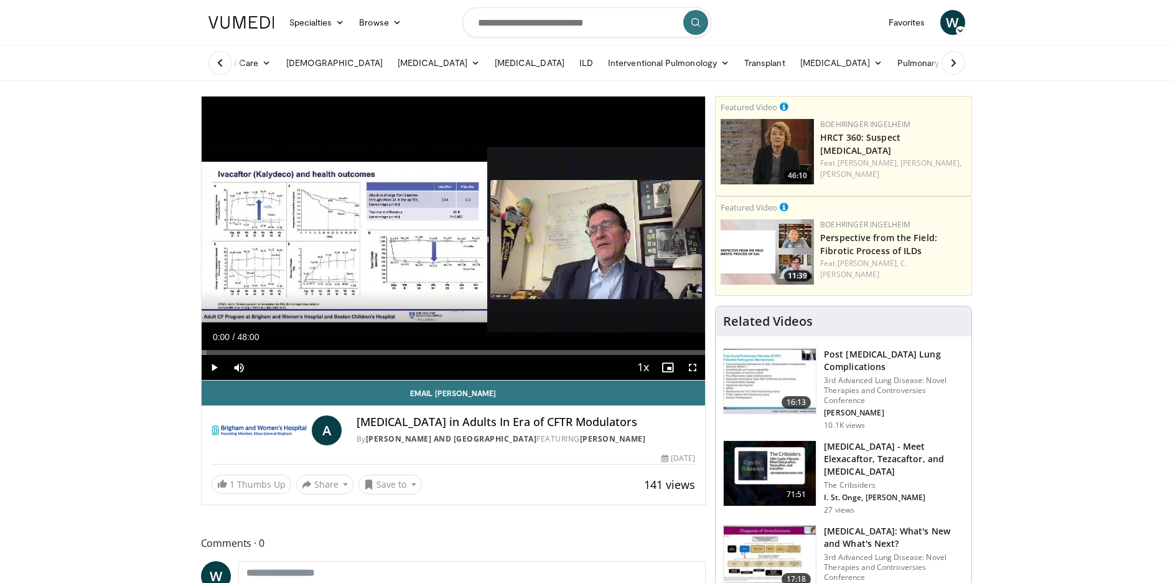 Image resolution: width=1173 pixels, height=583 pixels. Describe the element at coordinates (953, 22) in the screenshot. I see `span: W` at that location.